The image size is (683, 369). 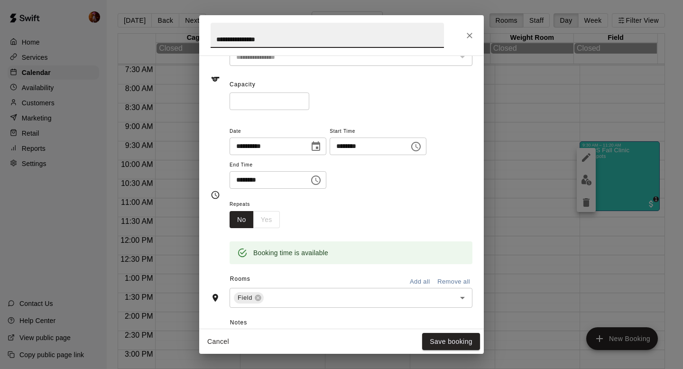 I want to click on span: Notes, so click(x=351, y=323).